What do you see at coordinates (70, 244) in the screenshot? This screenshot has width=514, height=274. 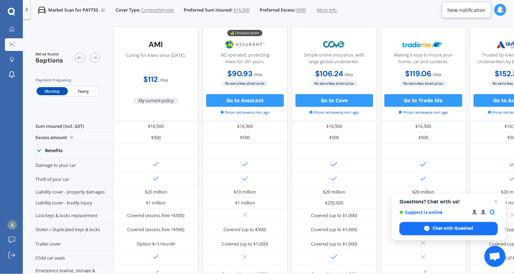 I see `div: Trailer cover` at bounding box center [70, 244].